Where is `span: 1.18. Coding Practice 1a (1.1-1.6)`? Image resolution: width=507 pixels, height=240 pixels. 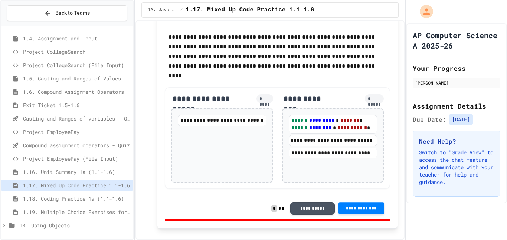
span: 1.18. Coding Practice 1a (1.1-1.6) is located at coordinates (76, 199).